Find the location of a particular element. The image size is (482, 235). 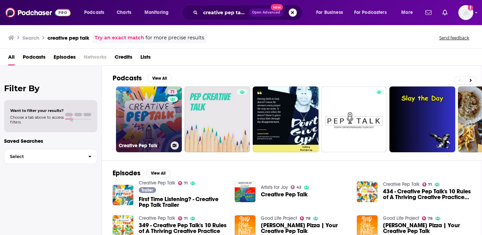

svg: Add a profile image is located at coordinates (470, 8).